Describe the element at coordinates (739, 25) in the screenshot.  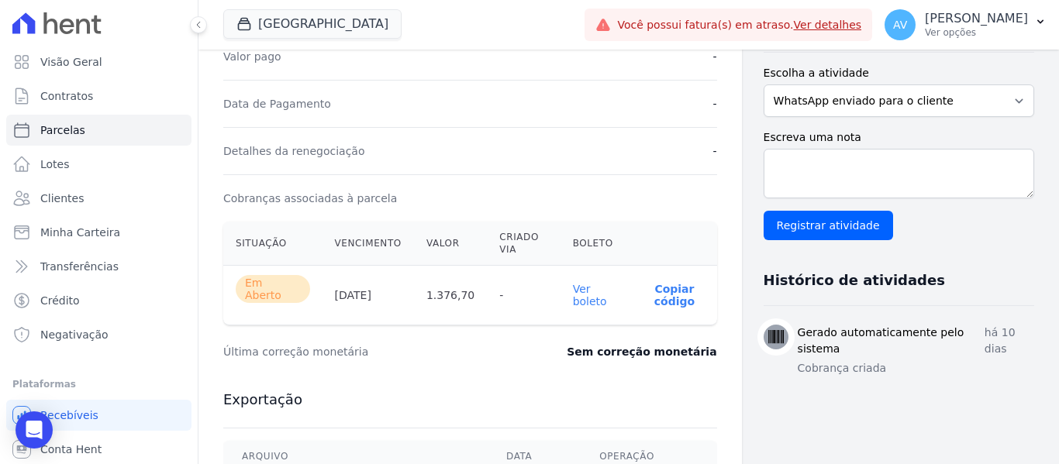
I see `span: Você possui fatura(s) em atraso.` at that location.